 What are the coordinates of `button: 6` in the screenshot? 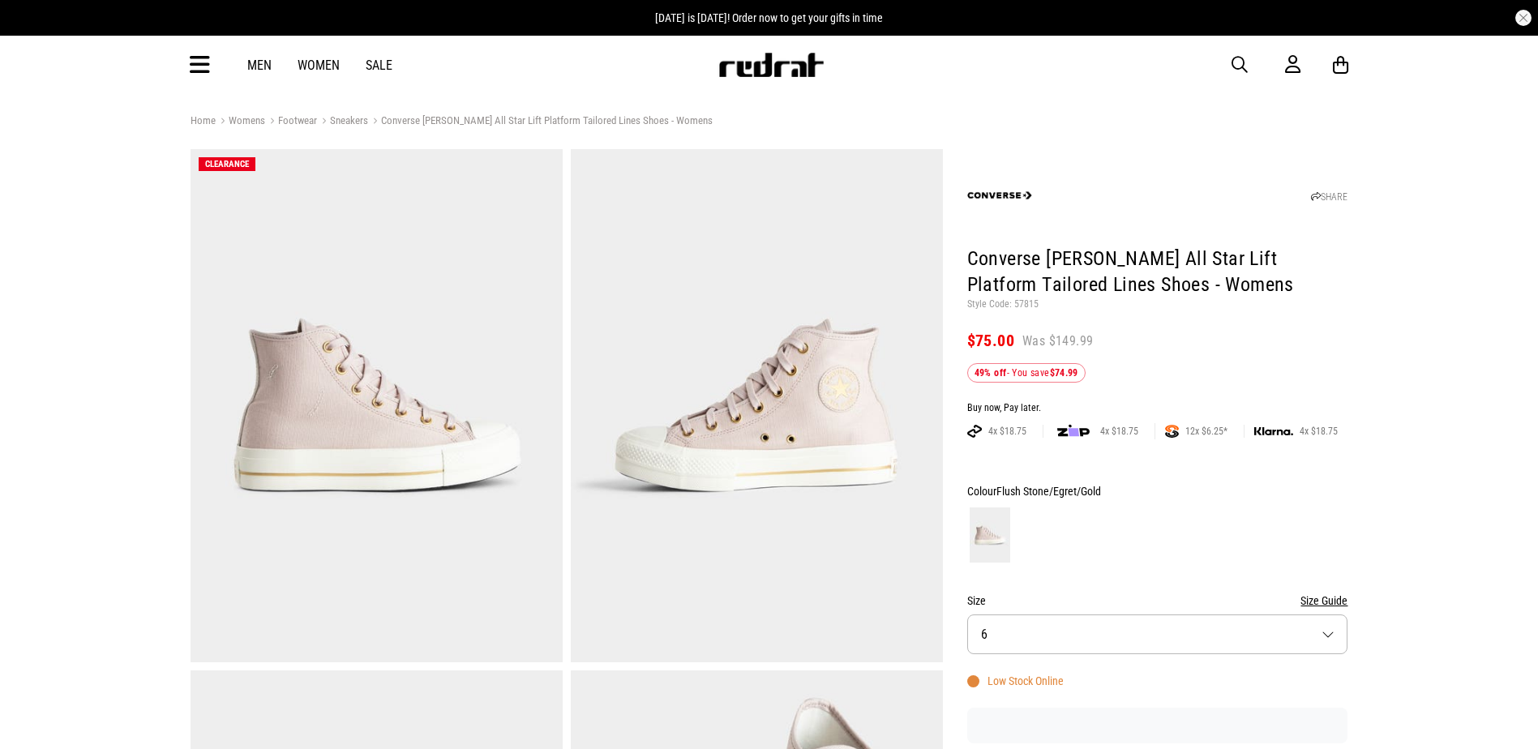 It's located at (1158, 634).